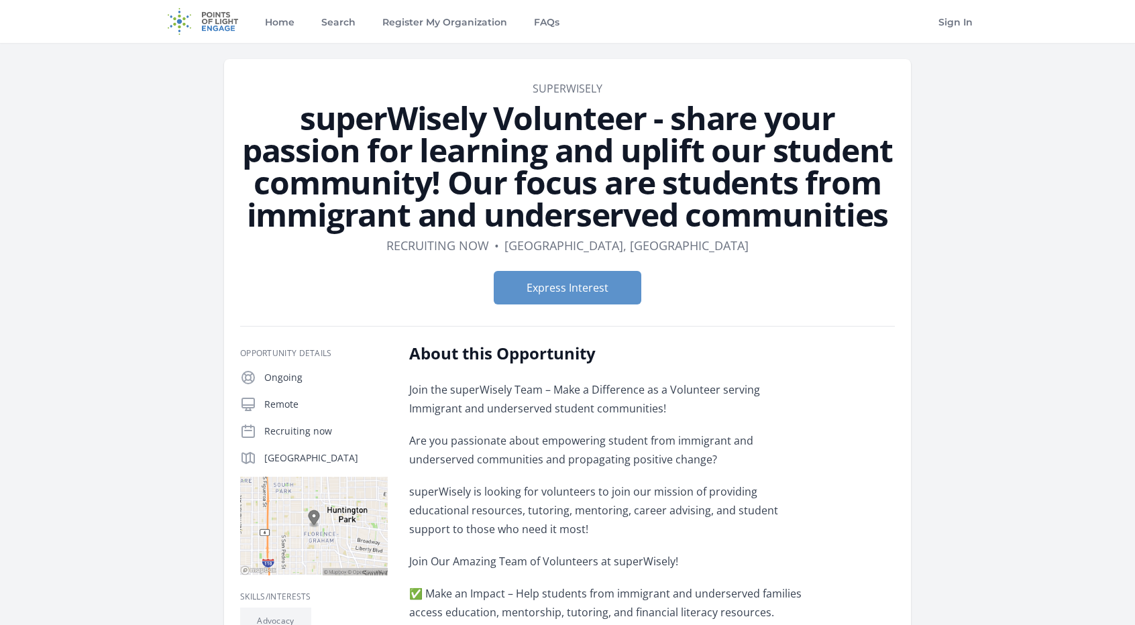  What do you see at coordinates (605, 399) in the screenshot?
I see `p: Join the superWisely Team – Make a Difference as a Volunteer serving Immigrant and underserved st...` at bounding box center [605, 399].